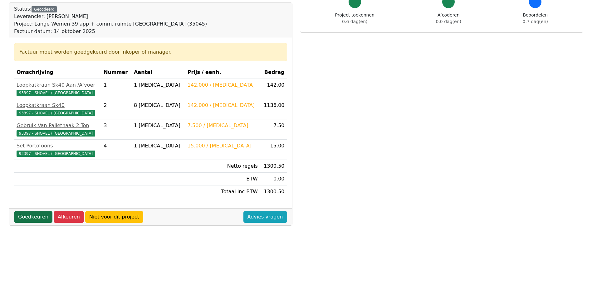 This screenshot has width=592, height=288. What do you see at coordinates (158, 72) in the screenshot?
I see `th: Aantal` at bounding box center [158, 72].